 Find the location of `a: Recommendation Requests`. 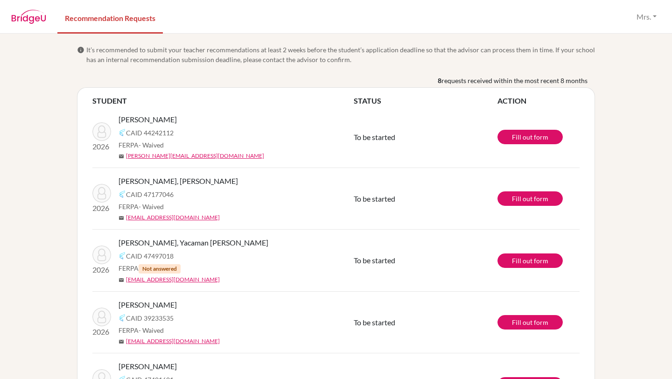

a: Recommendation Requests is located at coordinates (110, 17).